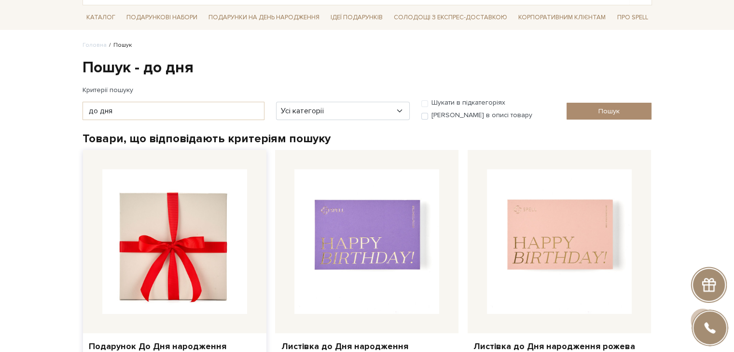 This screenshot has width=734, height=352. I want to click on input: Пошук, so click(609, 111).